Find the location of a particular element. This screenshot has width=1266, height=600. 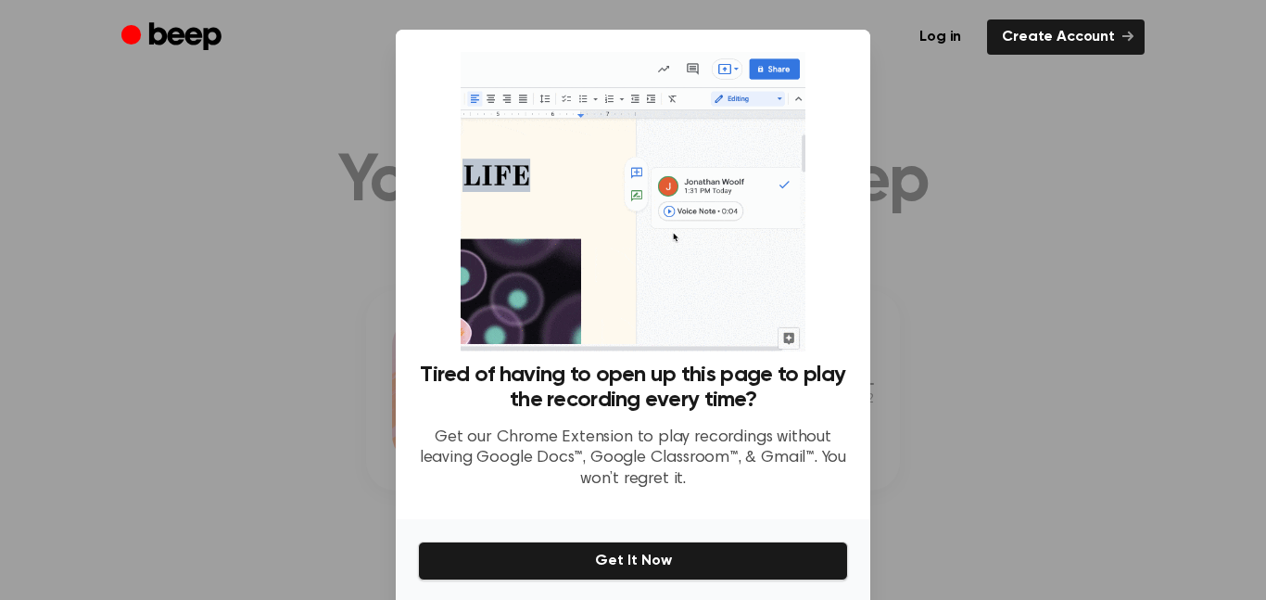

button: Get It Now is located at coordinates (633, 561).